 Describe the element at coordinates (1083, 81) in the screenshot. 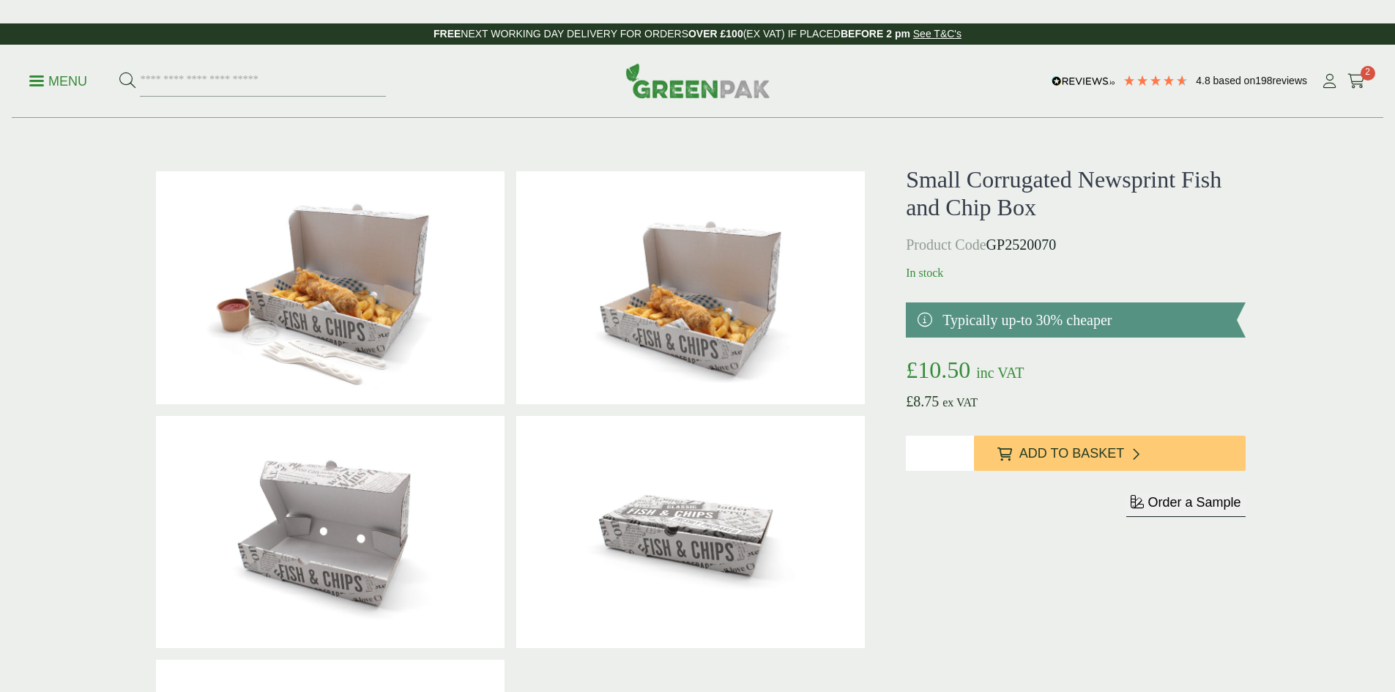

I see `img: REVIEWS.io` at that location.